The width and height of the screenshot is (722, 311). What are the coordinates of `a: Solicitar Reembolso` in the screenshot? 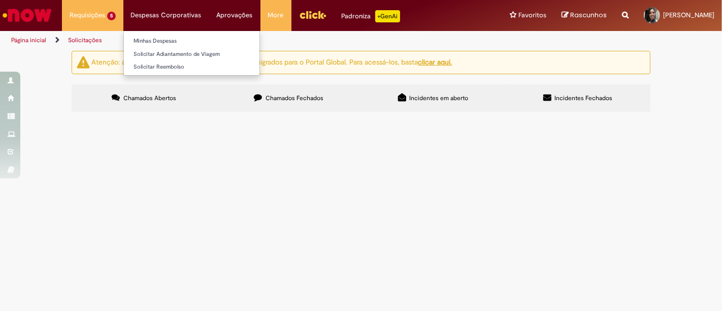 It's located at (192, 67).